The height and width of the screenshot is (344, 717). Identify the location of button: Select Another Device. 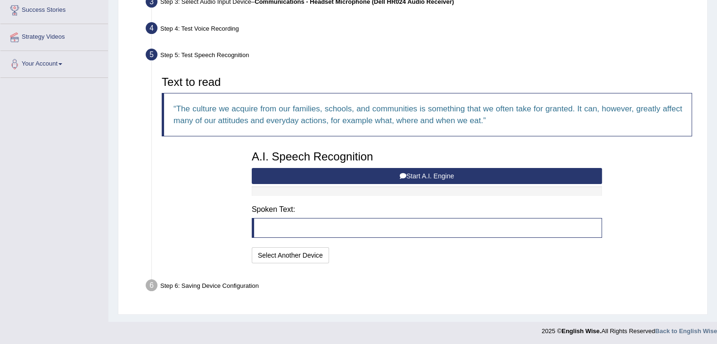
(291, 255).